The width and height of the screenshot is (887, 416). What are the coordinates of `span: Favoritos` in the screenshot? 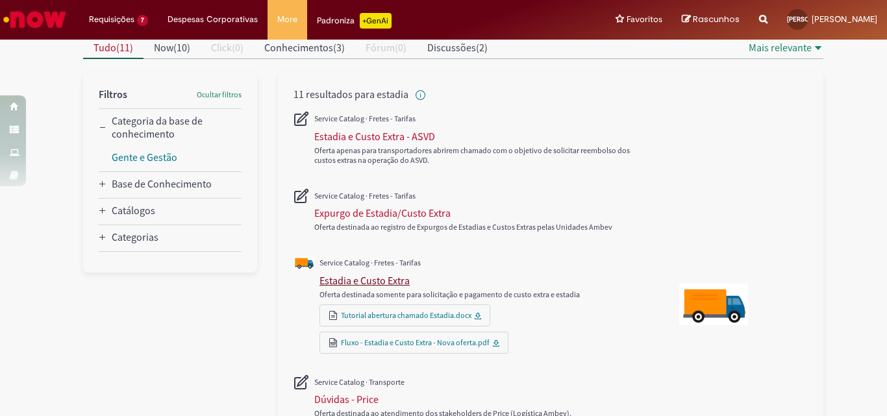 It's located at (644, 19).